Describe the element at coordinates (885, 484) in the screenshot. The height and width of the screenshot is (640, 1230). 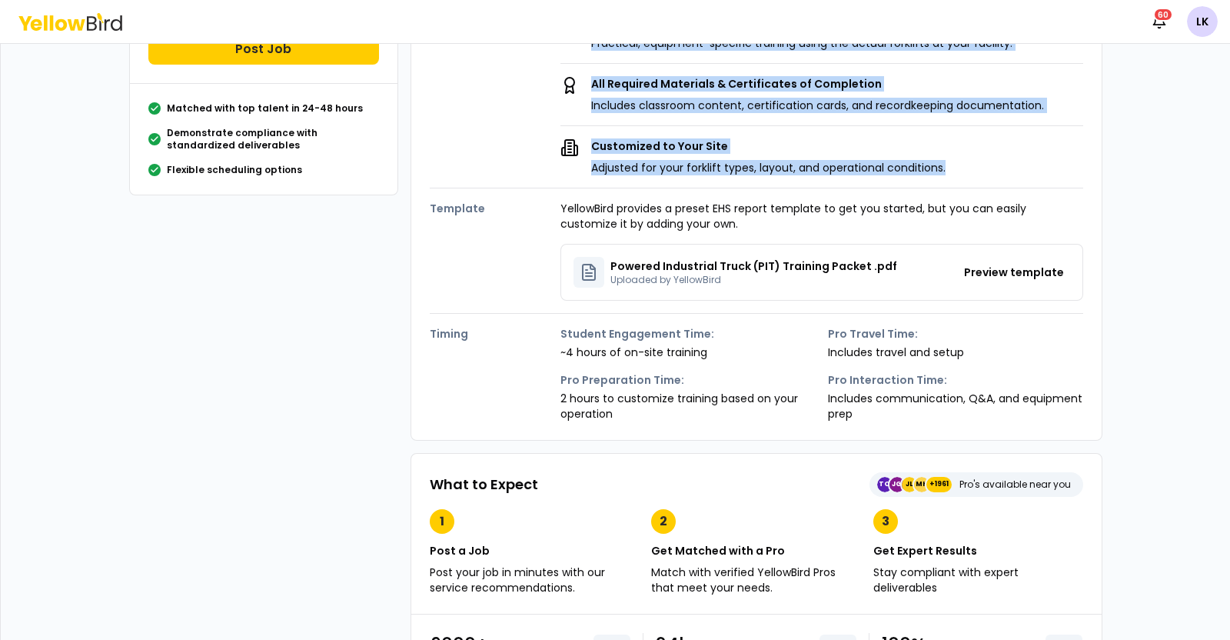
I see `span: TC` at that location.